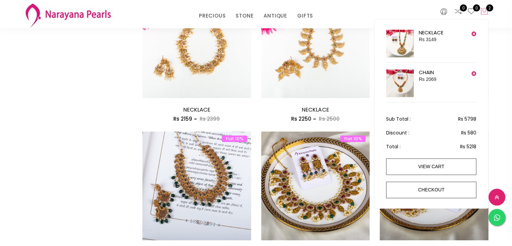  What do you see at coordinates (469, 133) in the screenshot?
I see `span: Rs 580` at bounding box center [469, 133].